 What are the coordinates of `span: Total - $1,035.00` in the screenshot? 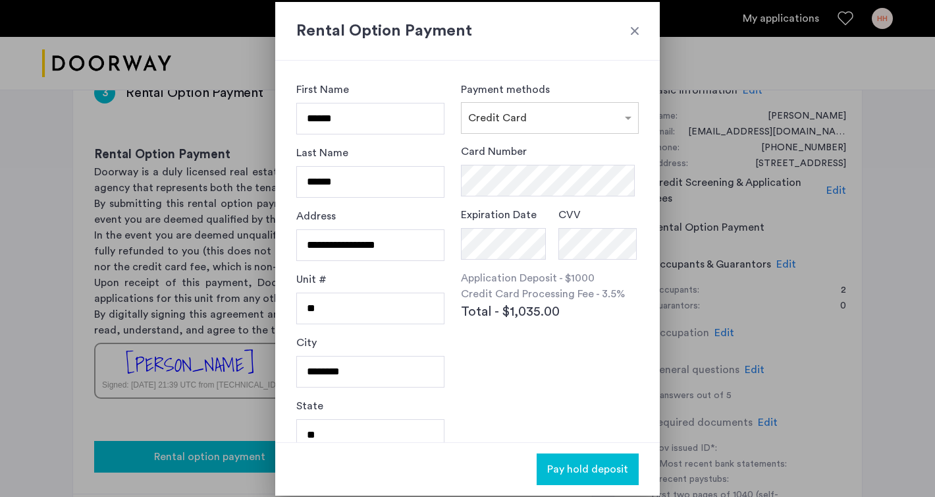 It's located at (510, 312).